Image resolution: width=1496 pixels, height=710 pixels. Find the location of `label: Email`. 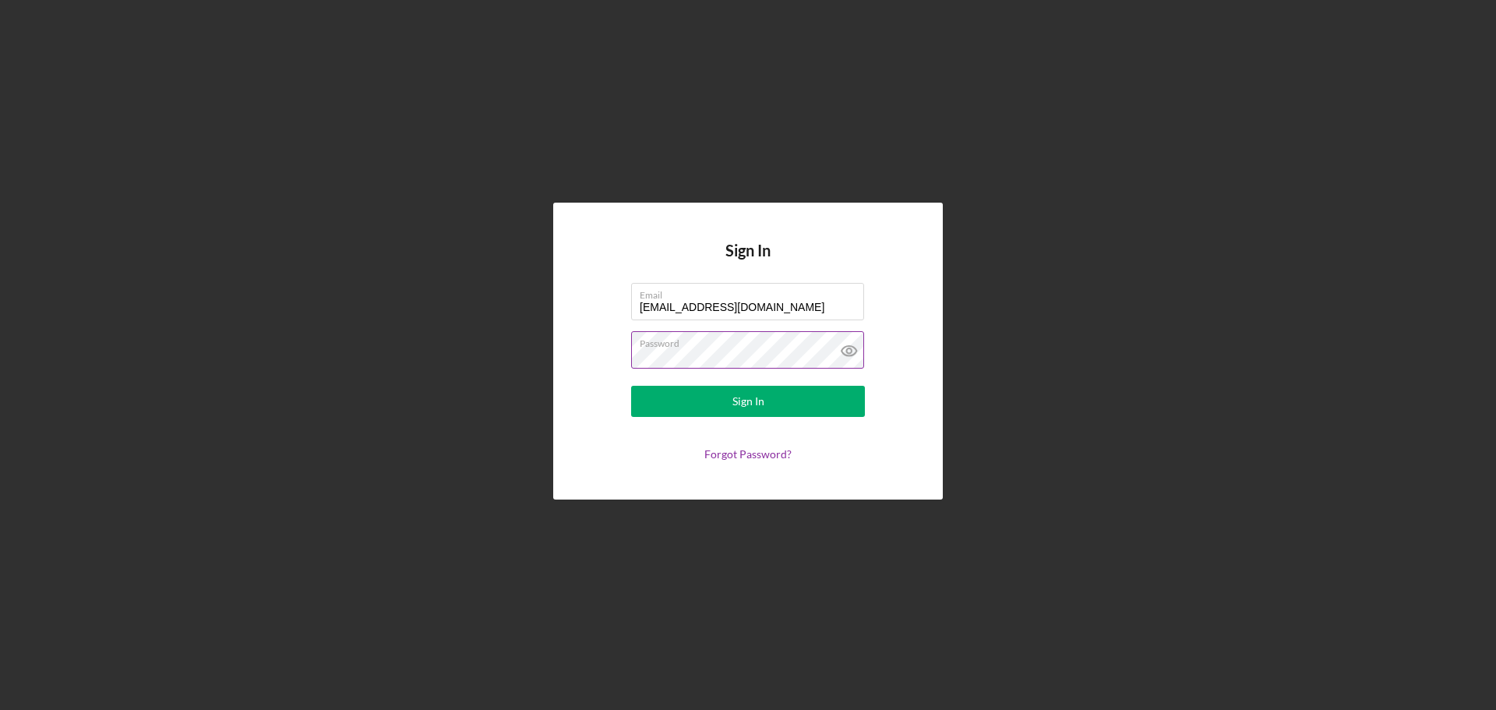

label: Email is located at coordinates (752, 292).